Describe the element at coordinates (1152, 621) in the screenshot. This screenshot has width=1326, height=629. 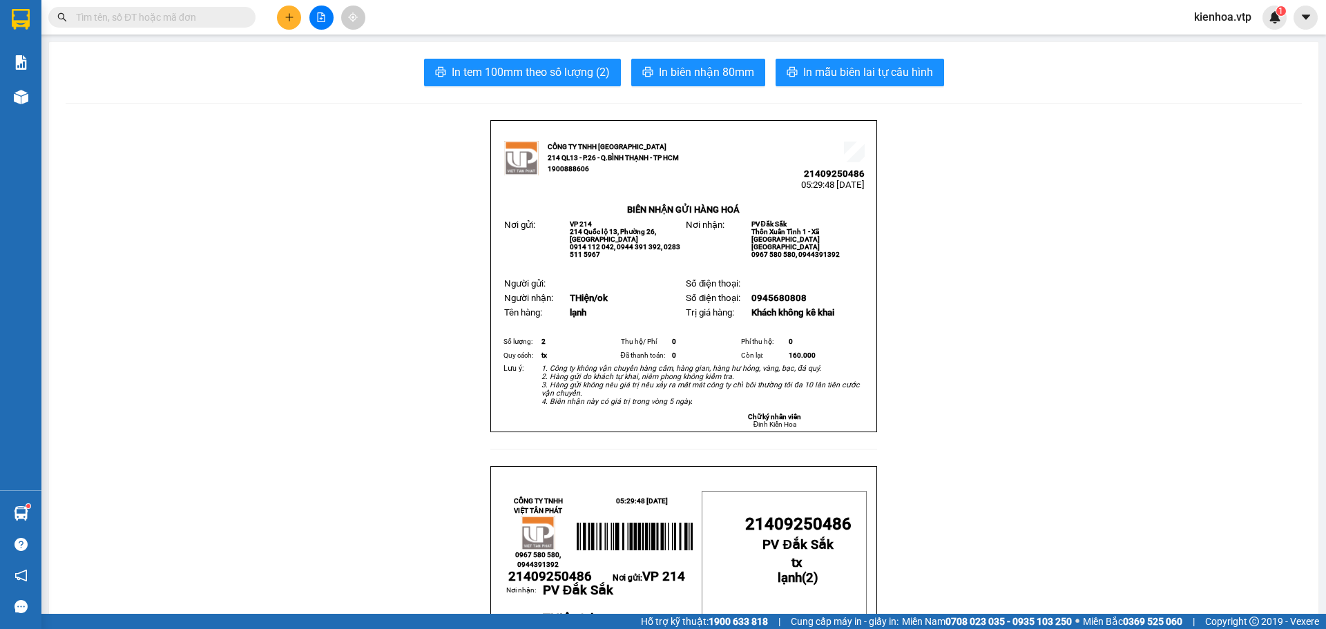
I see `strong: 0369 525 060` at that location.